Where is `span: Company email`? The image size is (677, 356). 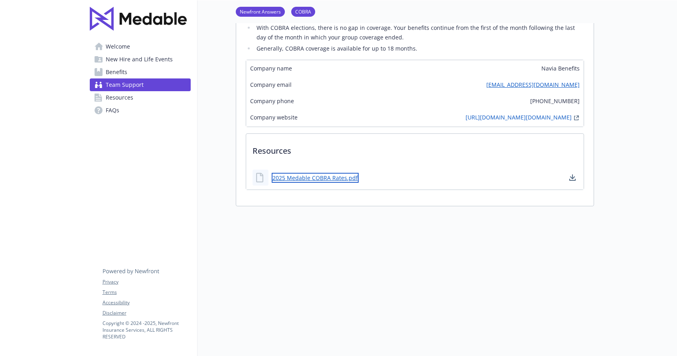
span: Company email is located at coordinates (271, 85).